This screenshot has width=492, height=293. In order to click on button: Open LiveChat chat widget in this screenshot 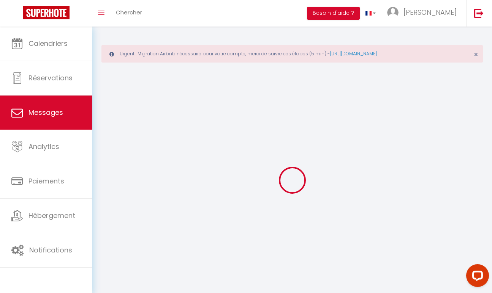, I will do `click(17, 14)`.